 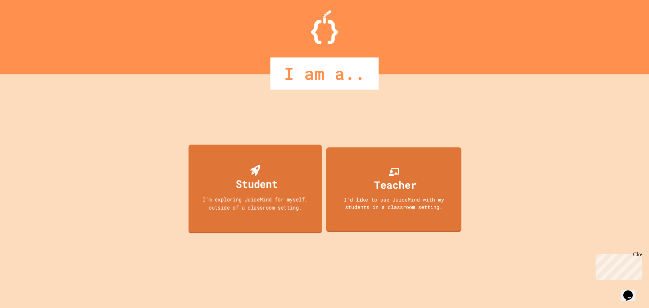 What do you see at coordinates (395, 184) in the screenshot?
I see `div: Teacher` at bounding box center [395, 184].